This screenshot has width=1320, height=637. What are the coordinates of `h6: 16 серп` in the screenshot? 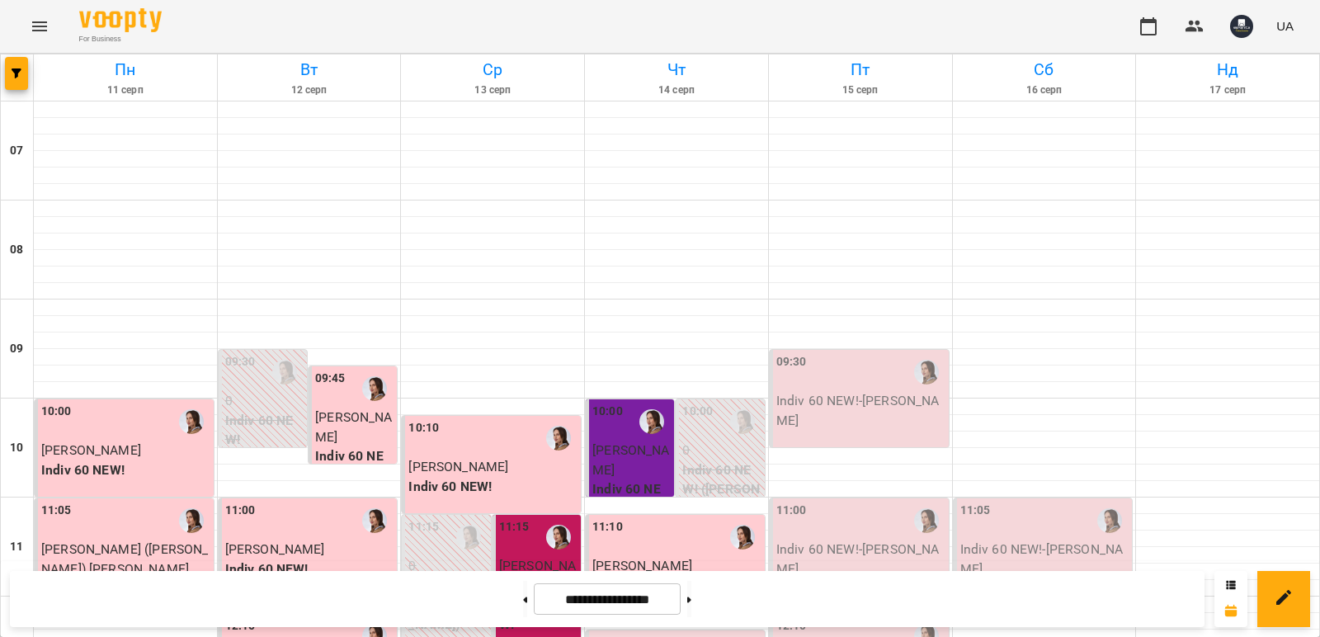 It's located at (1045, 90).